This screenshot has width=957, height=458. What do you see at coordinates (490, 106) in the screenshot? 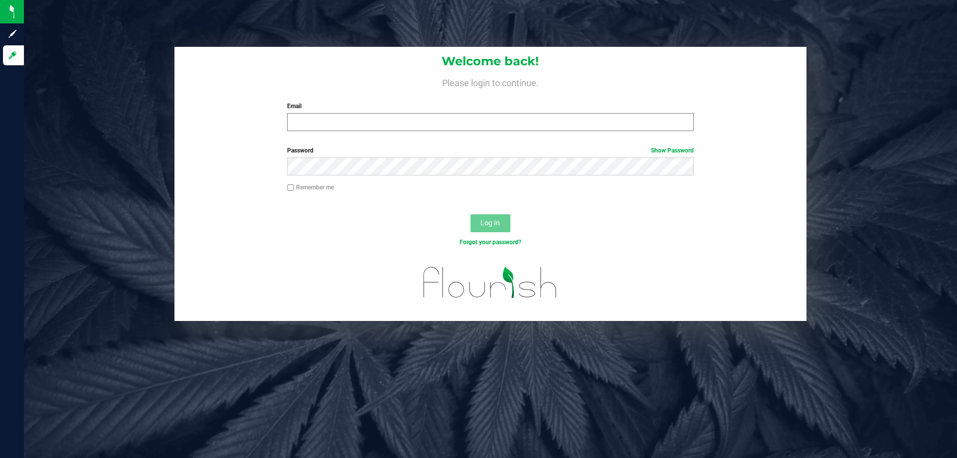
I see `label: Email` at bounding box center [490, 106].